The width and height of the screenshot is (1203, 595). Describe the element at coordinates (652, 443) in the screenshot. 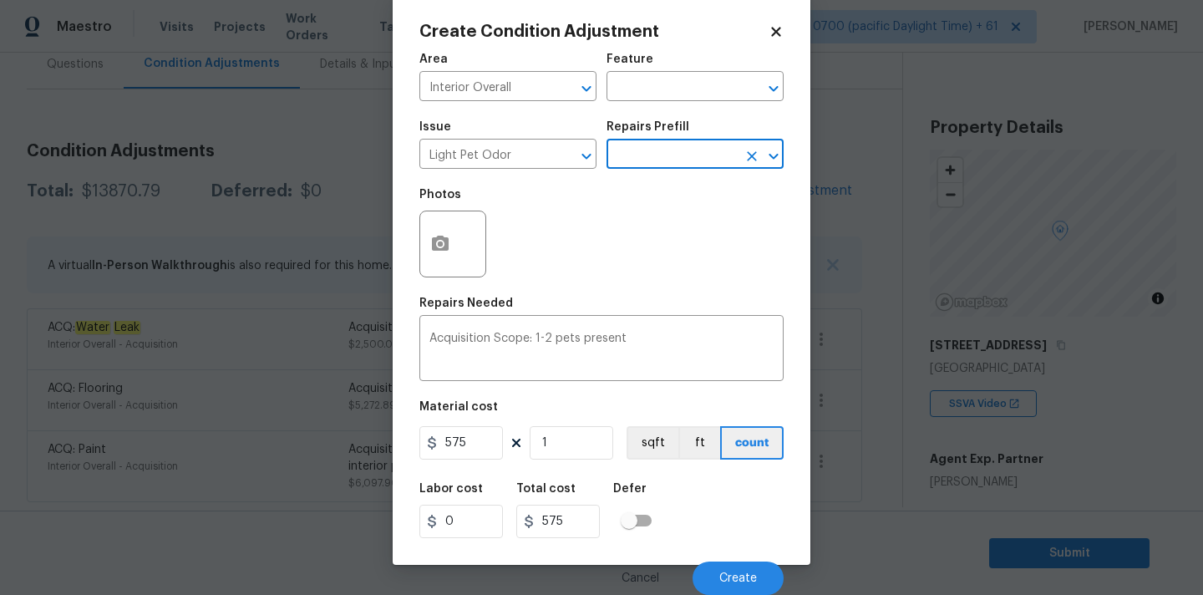

I see `button: sqft` at that location.